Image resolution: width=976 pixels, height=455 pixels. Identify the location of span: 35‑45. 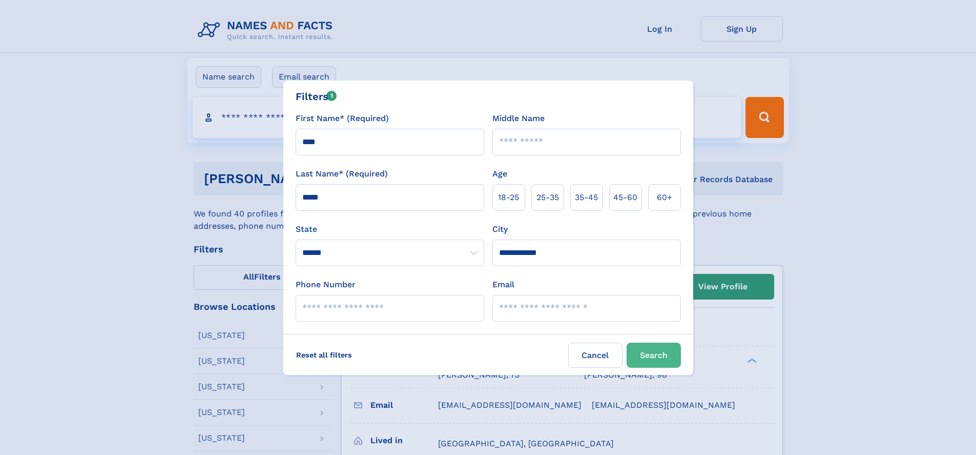
(586, 197).